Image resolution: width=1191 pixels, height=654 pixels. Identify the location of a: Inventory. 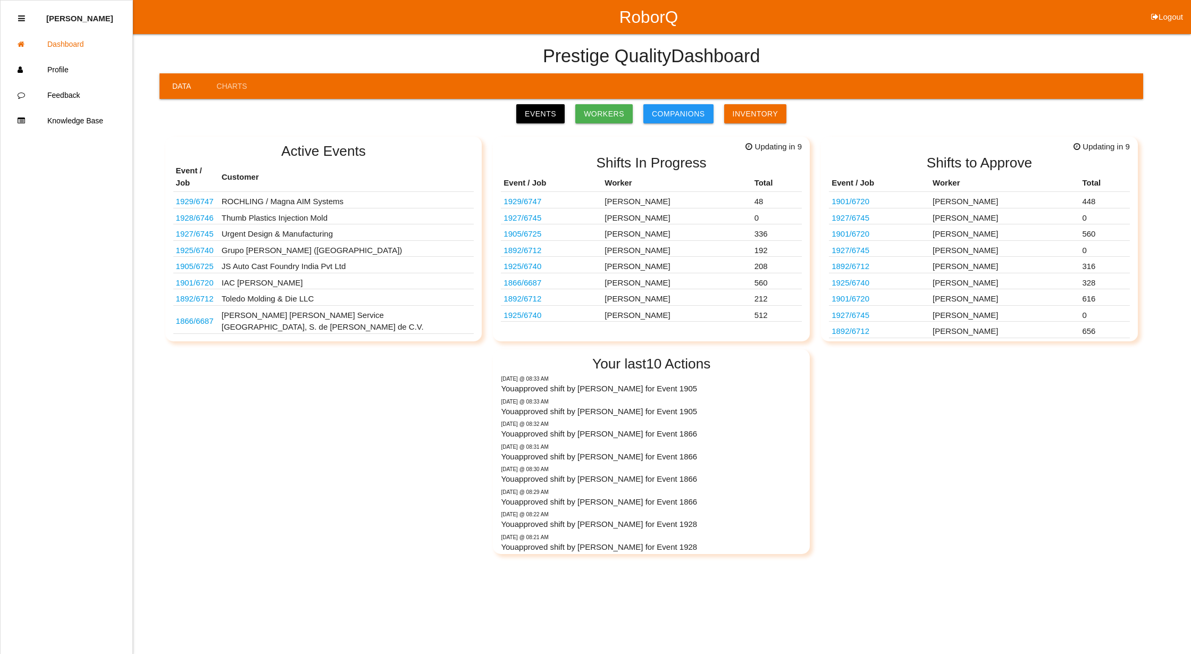
(755, 114).